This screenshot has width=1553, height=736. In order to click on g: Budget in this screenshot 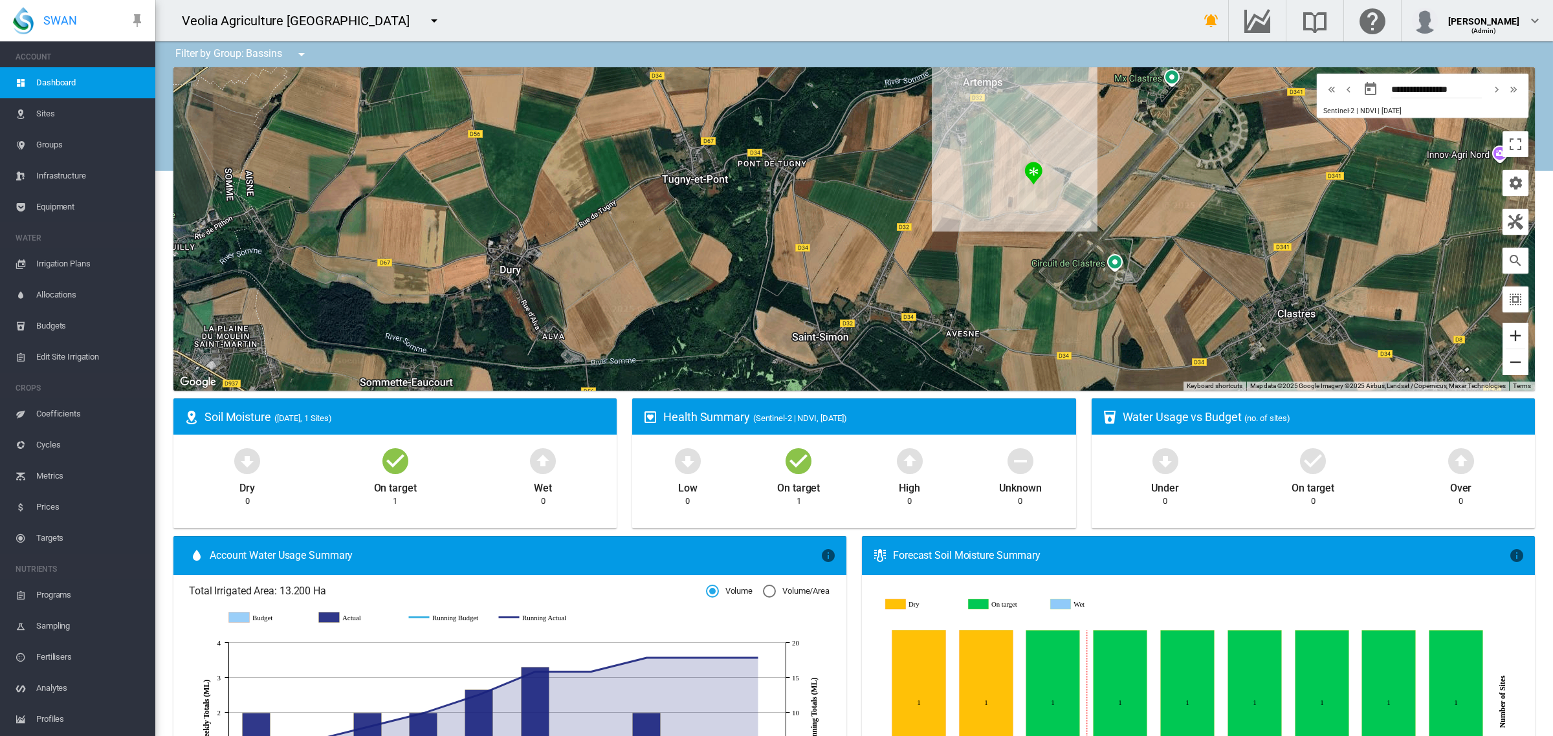, I will do `click(267, 618)`.